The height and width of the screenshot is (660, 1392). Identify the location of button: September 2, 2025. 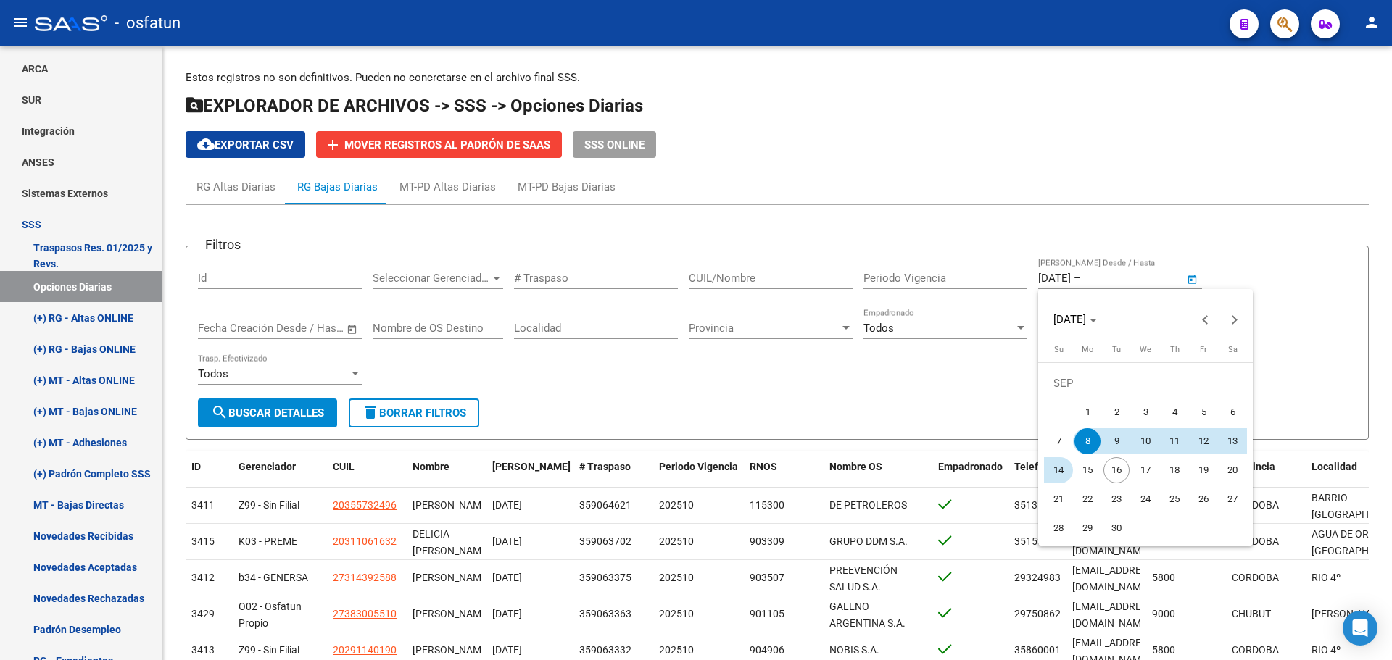
(1116, 412).